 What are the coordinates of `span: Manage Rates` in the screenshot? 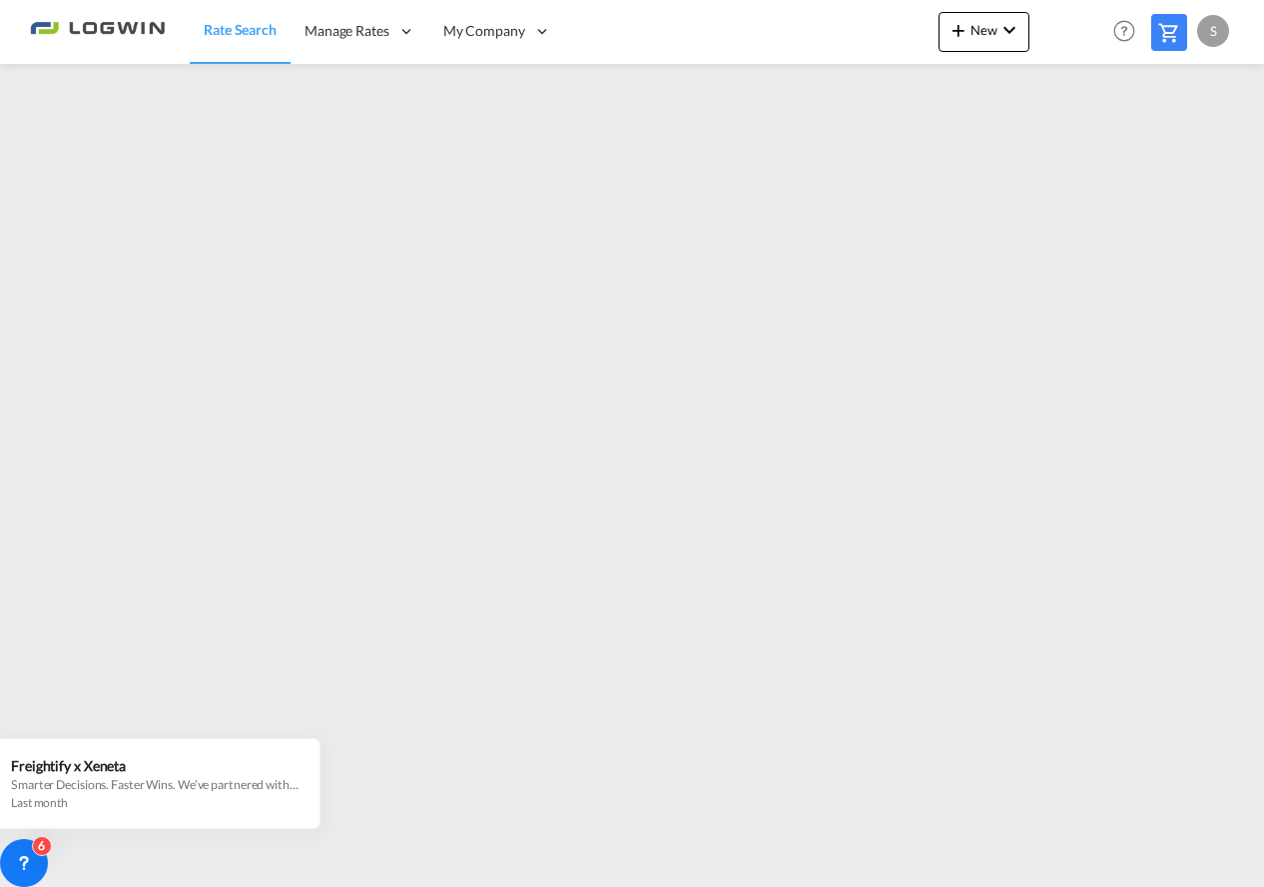 It's located at (347, 31).